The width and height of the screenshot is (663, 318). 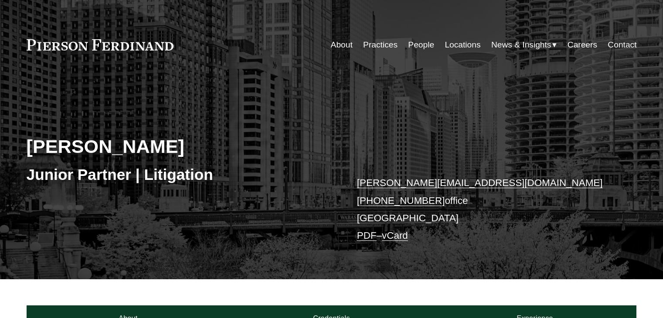 What do you see at coordinates (582, 45) in the screenshot?
I see `a: Careers` at bounding box center [582, 45].